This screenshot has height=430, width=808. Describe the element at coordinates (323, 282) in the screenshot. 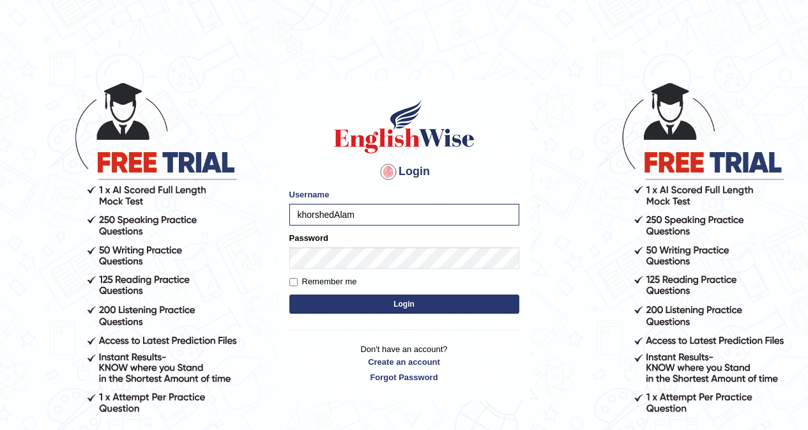

I see `label: Remember me` at that location.